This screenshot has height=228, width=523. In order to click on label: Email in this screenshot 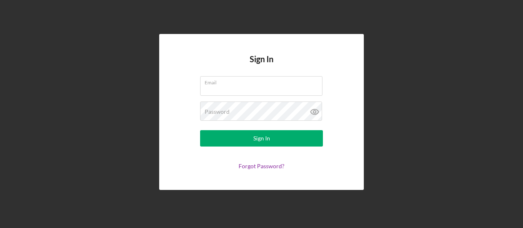, I will do `click(263, 81)`.